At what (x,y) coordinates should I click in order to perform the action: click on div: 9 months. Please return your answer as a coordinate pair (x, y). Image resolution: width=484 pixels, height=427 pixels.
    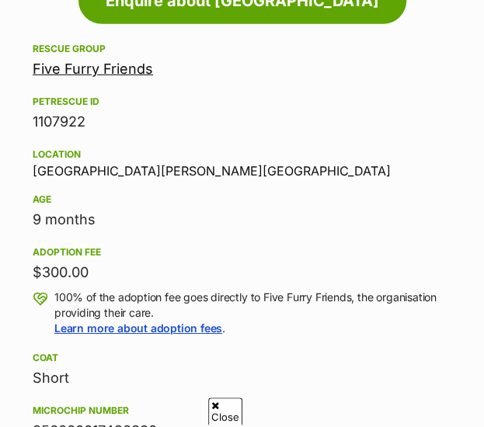
    Looking at the image, I should click on (242, 220).